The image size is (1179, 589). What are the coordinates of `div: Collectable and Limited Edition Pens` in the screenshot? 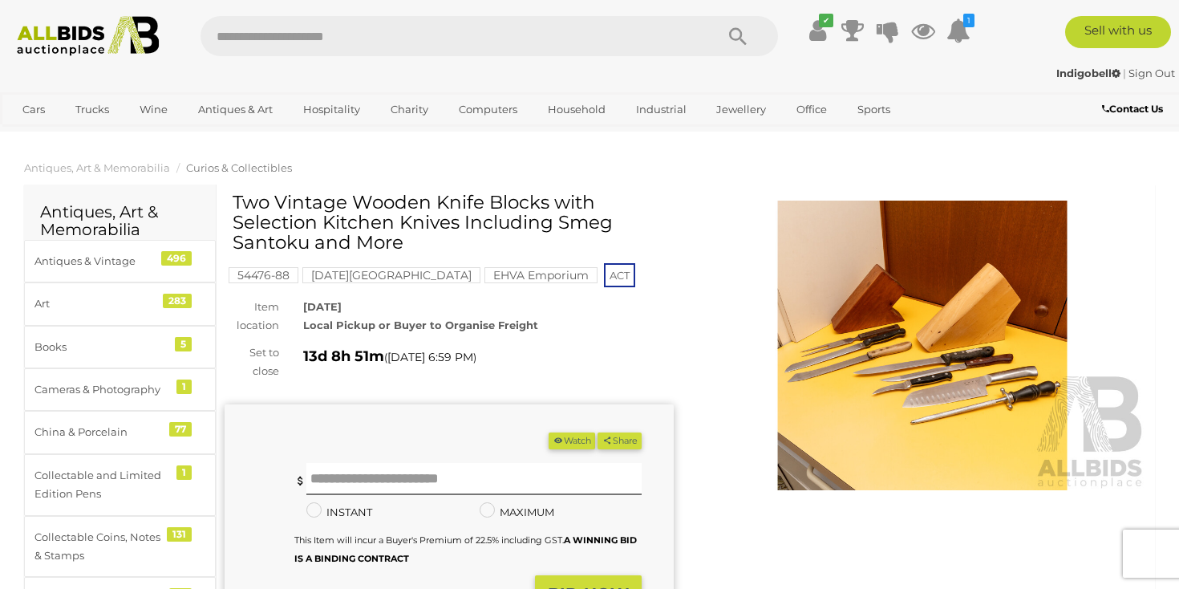 It's located at (100, 484).